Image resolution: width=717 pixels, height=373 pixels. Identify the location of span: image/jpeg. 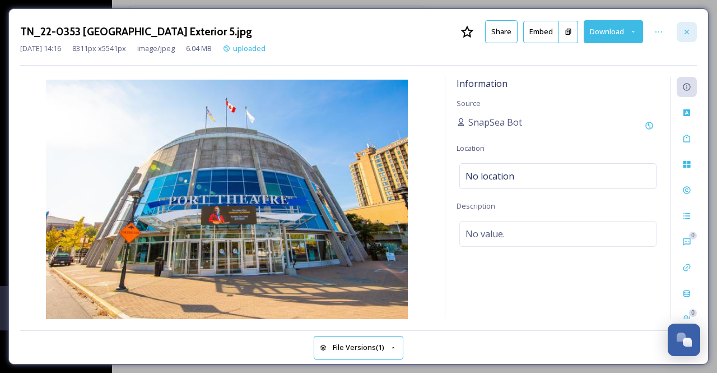
(156, 48).